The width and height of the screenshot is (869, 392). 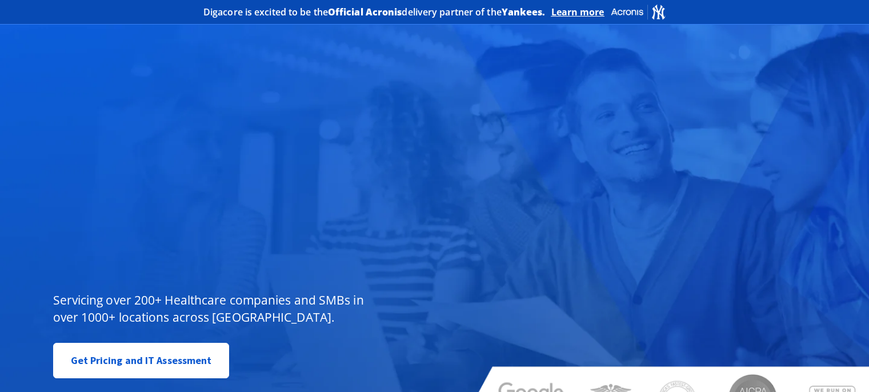 What do you see at coordinates (365, 12) in the screenshot?
I see `b: Official Acronis` at bounding box center [365, 12].